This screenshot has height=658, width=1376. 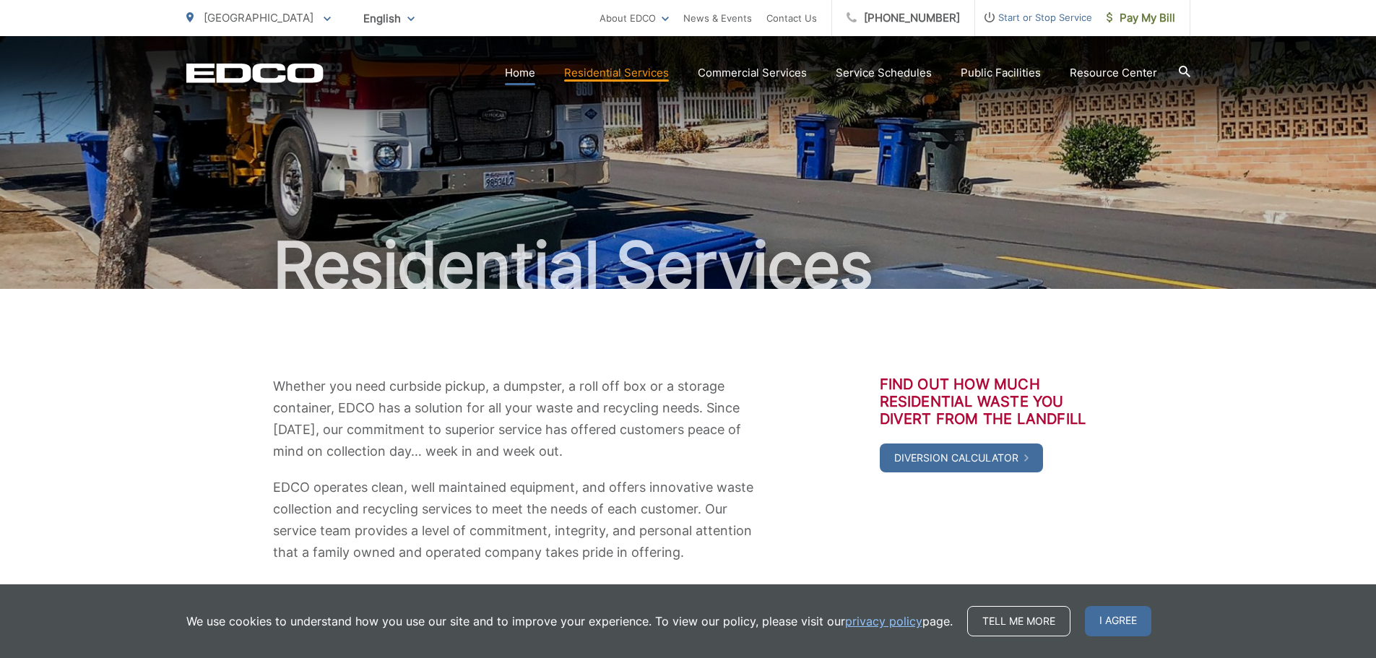 What do you see at coordinates (792, 18) in the screenshot?
I see `a: Contact Us` at bounding box center [792, 18].